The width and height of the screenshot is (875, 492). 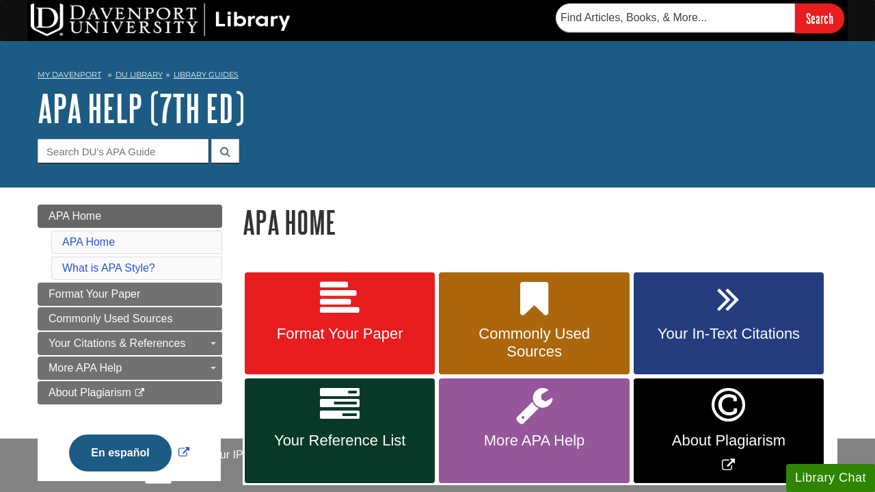 What do you see at coordinates (438, 77) in the screenshot?
I see `nav: breadcrumb` at bounding box center [438, 77].